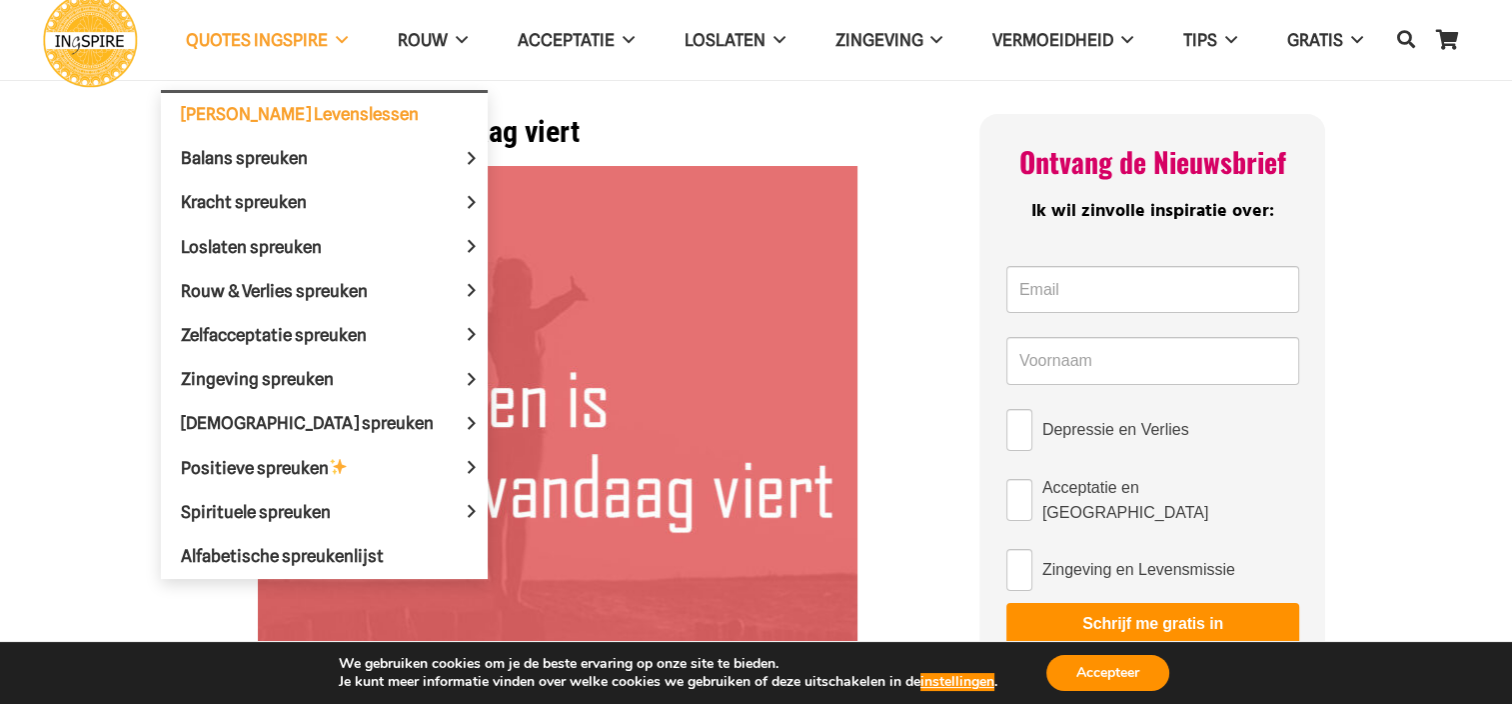 The height and width of the screenshot is (704, 1512). What do you see at coordinates (324, 512) in the screenshot?
I see `a: Spirituele spreuken` at bounding box center [324, 512].